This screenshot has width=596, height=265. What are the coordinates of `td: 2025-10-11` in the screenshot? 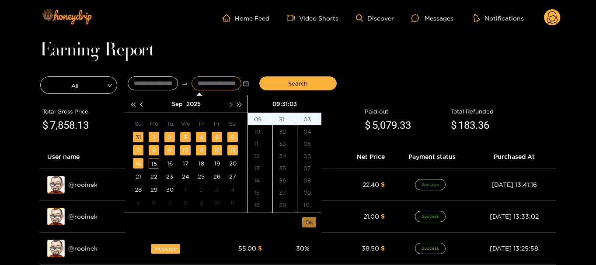 It's located at (233, 203).